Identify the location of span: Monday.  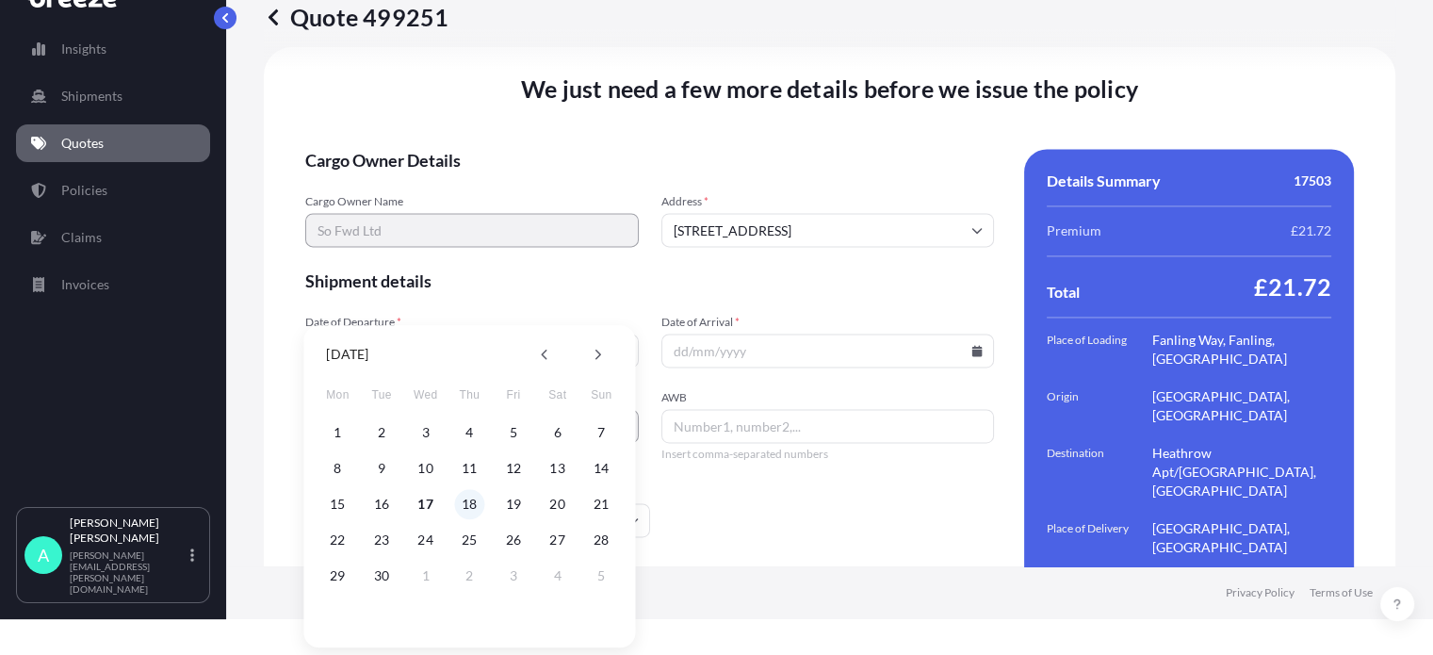
(337, 395).